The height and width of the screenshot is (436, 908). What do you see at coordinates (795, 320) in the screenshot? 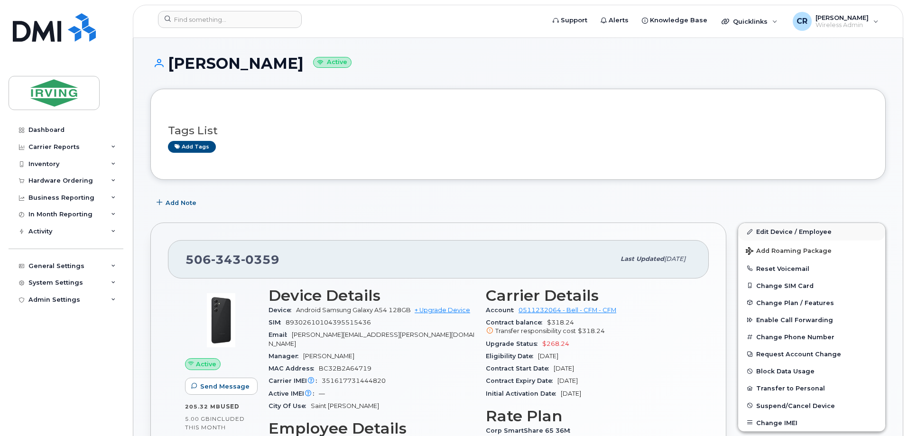
I see `span: Enable Call Forwarding` at bounding box center [795, 320].